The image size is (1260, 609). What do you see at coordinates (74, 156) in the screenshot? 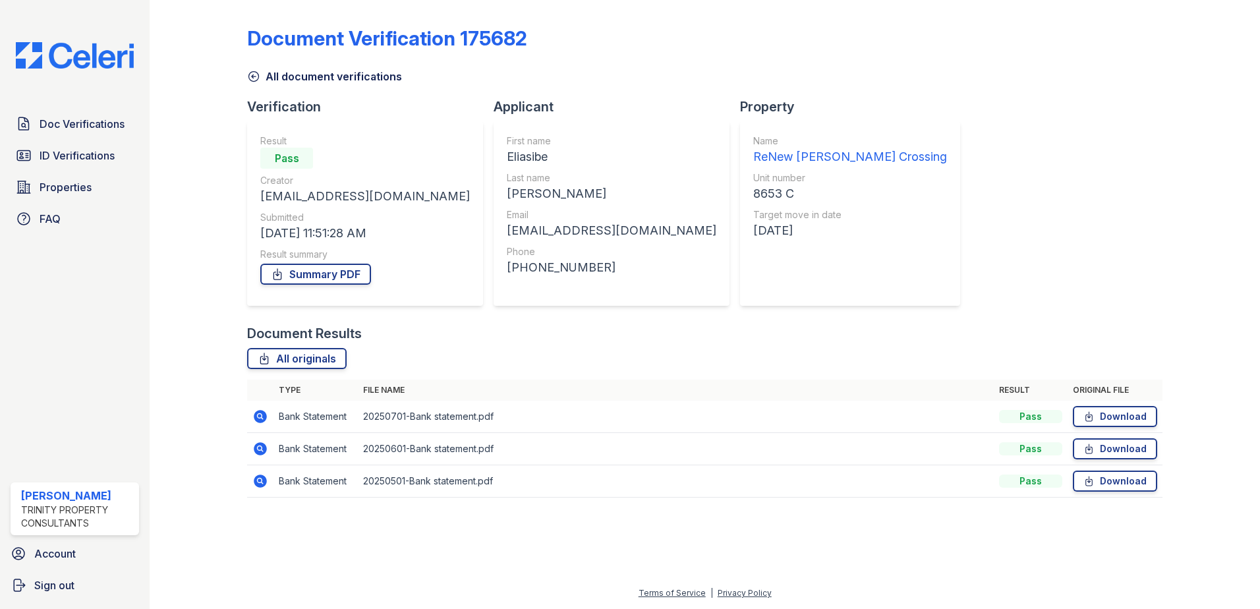
I see `a: ID Verifications` at bounding box center [74, 156].